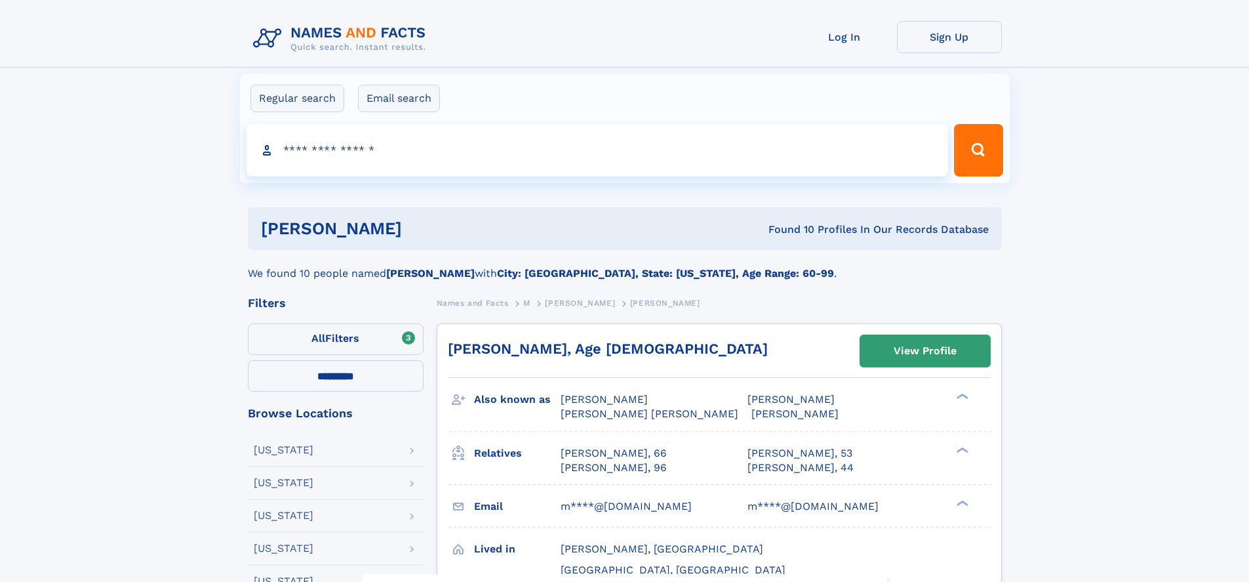 This screenshot has width=1249, height=582. Describe the element at coordinates (318, 338) in the screenshot. I see `span: All` at that location.